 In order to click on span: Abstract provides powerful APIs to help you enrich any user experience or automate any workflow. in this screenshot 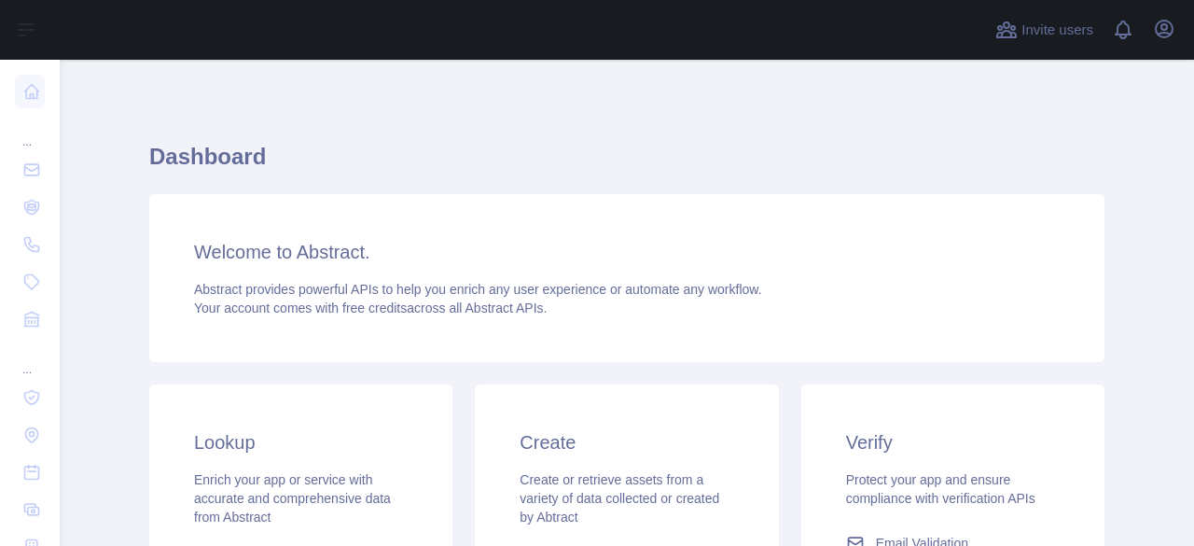, I will do `click(477, 289)`.